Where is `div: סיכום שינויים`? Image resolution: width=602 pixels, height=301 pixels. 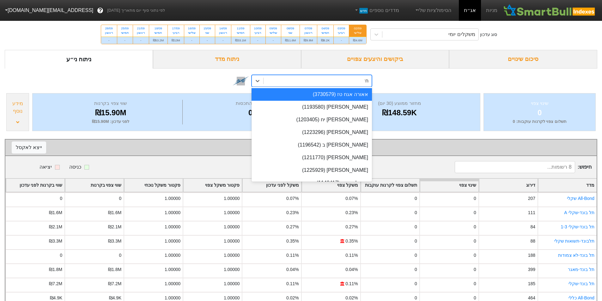
div: סיכום שינויים is located at coordinates (523, 59).